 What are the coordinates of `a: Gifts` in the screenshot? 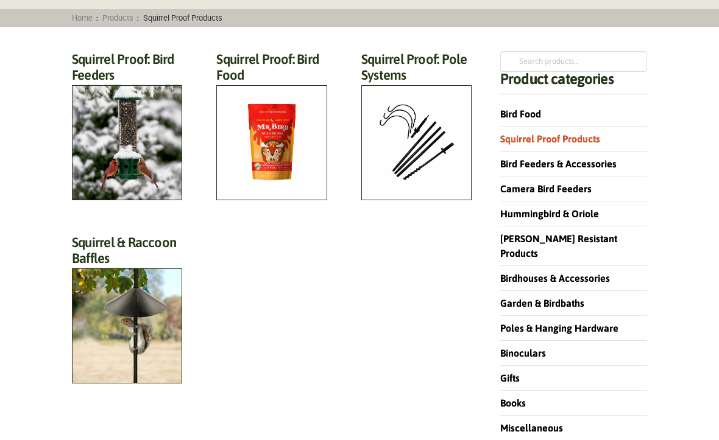 It's located at (510, 378).